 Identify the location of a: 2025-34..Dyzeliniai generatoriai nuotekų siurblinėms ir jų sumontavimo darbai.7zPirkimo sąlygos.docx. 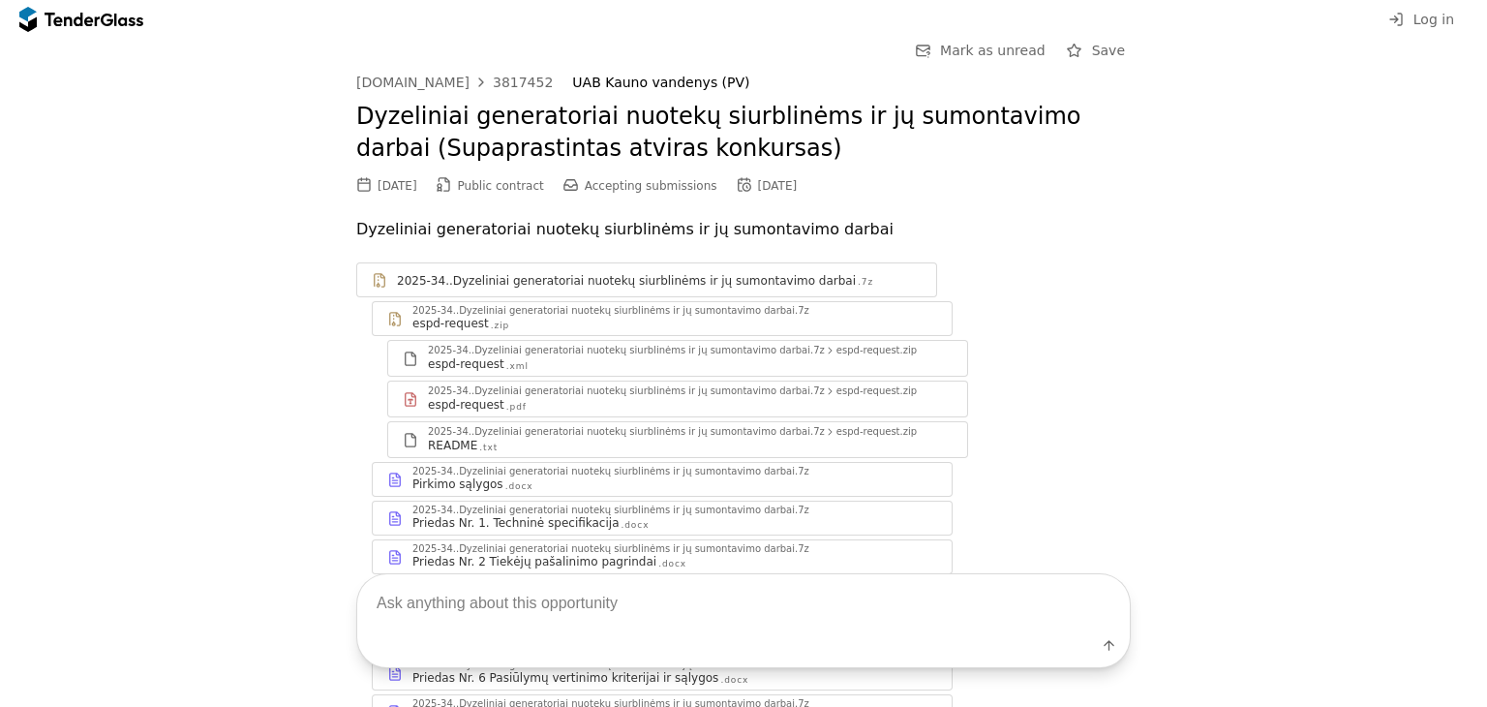
(662, 479).